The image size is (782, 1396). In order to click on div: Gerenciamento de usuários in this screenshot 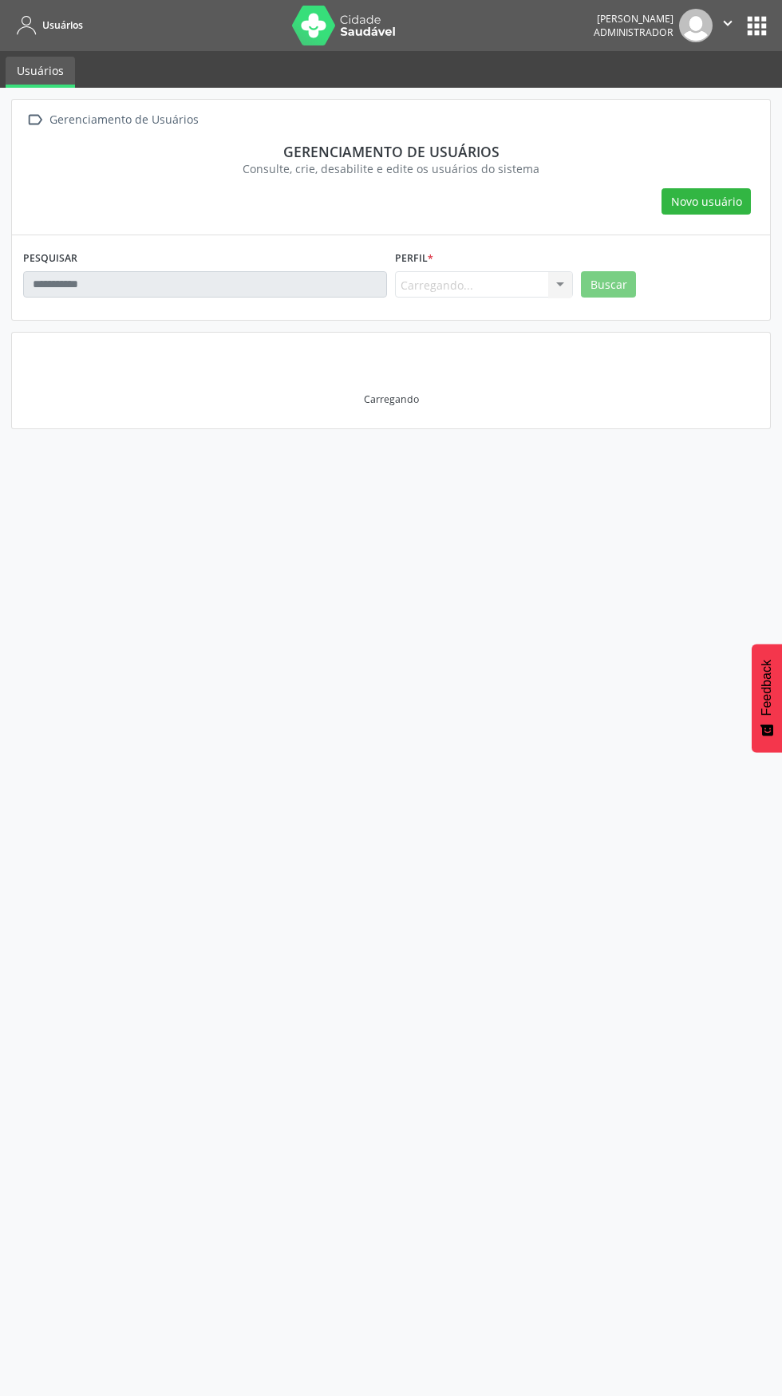, I will do `click(391, 152)`.